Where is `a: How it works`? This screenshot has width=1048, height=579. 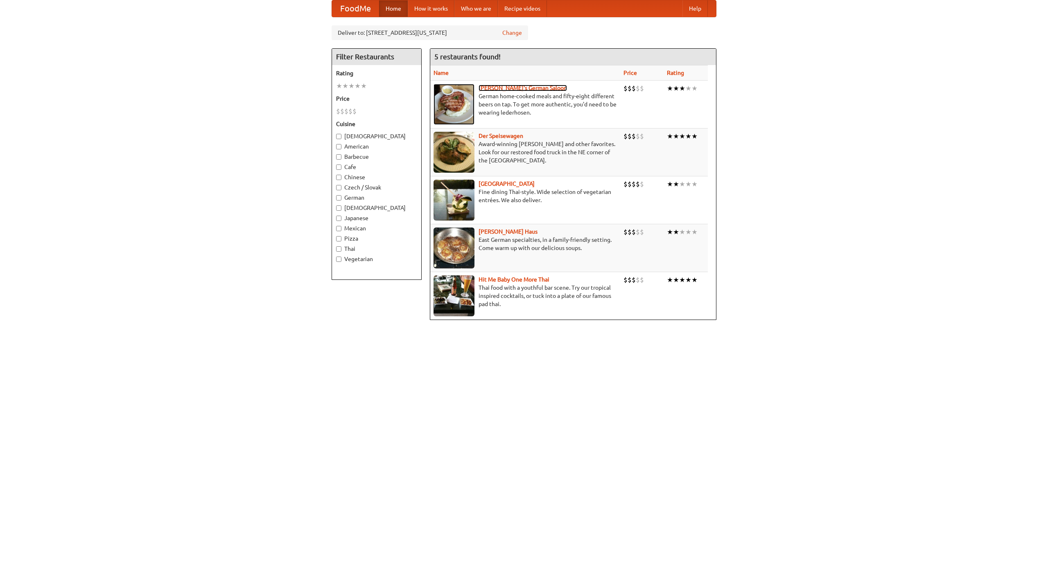 a: How it works is located at coordinates (431, 9).